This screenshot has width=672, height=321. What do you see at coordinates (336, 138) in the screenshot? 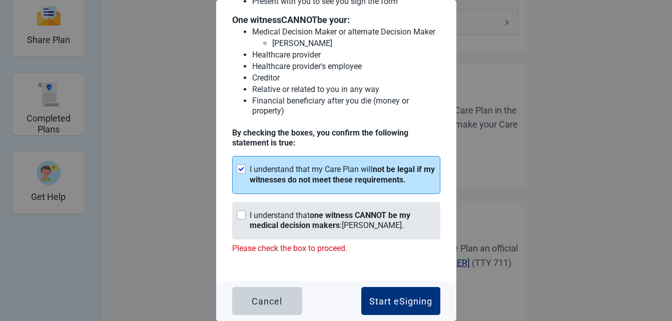
I see `p: By checking the boxes, you confirm the following statement is true :` at bounding box center [336, 138].